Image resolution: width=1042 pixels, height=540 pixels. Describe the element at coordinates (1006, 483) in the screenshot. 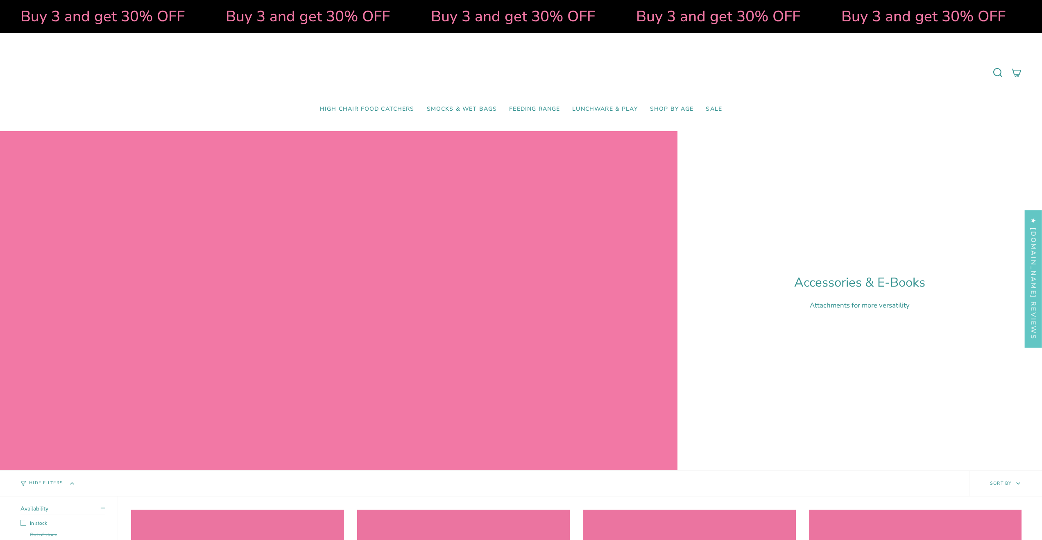

I see `button: Sort by` at that location.